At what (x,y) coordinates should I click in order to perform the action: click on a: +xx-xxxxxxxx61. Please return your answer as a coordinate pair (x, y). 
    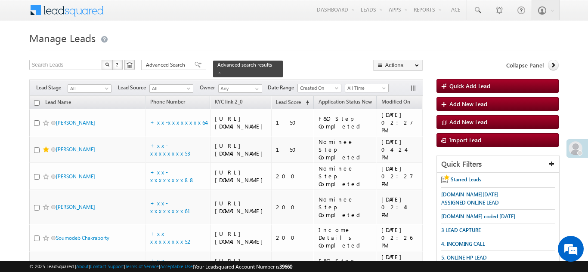
    Looking at the image, I should click on (175, 207).